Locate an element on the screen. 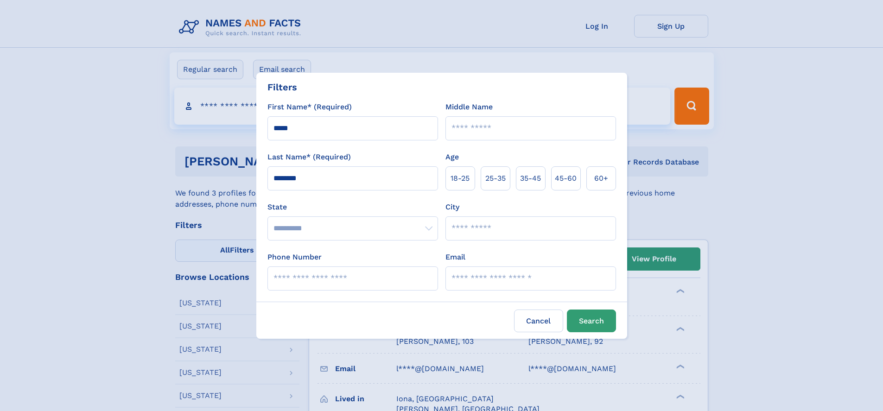  label: Last Name* (Required) is located at coordinates (309, 157).